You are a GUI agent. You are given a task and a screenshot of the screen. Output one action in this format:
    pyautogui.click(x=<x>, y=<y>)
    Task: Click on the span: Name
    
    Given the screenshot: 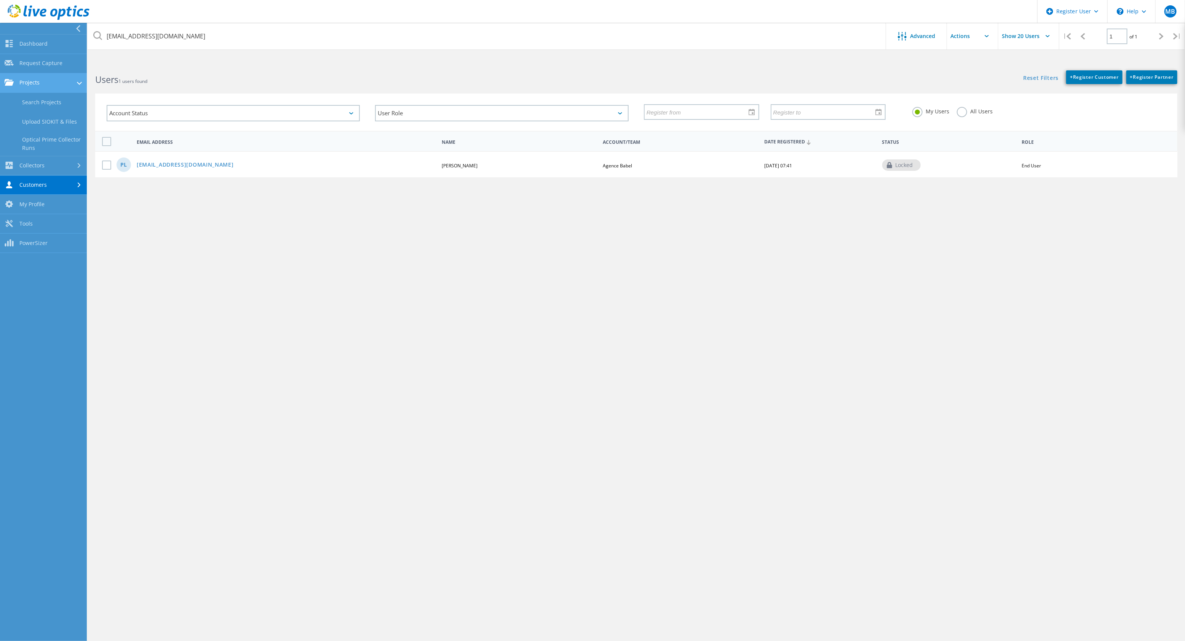 What is the action you would take?
    pyautogui.click(x=519, y=142)
    